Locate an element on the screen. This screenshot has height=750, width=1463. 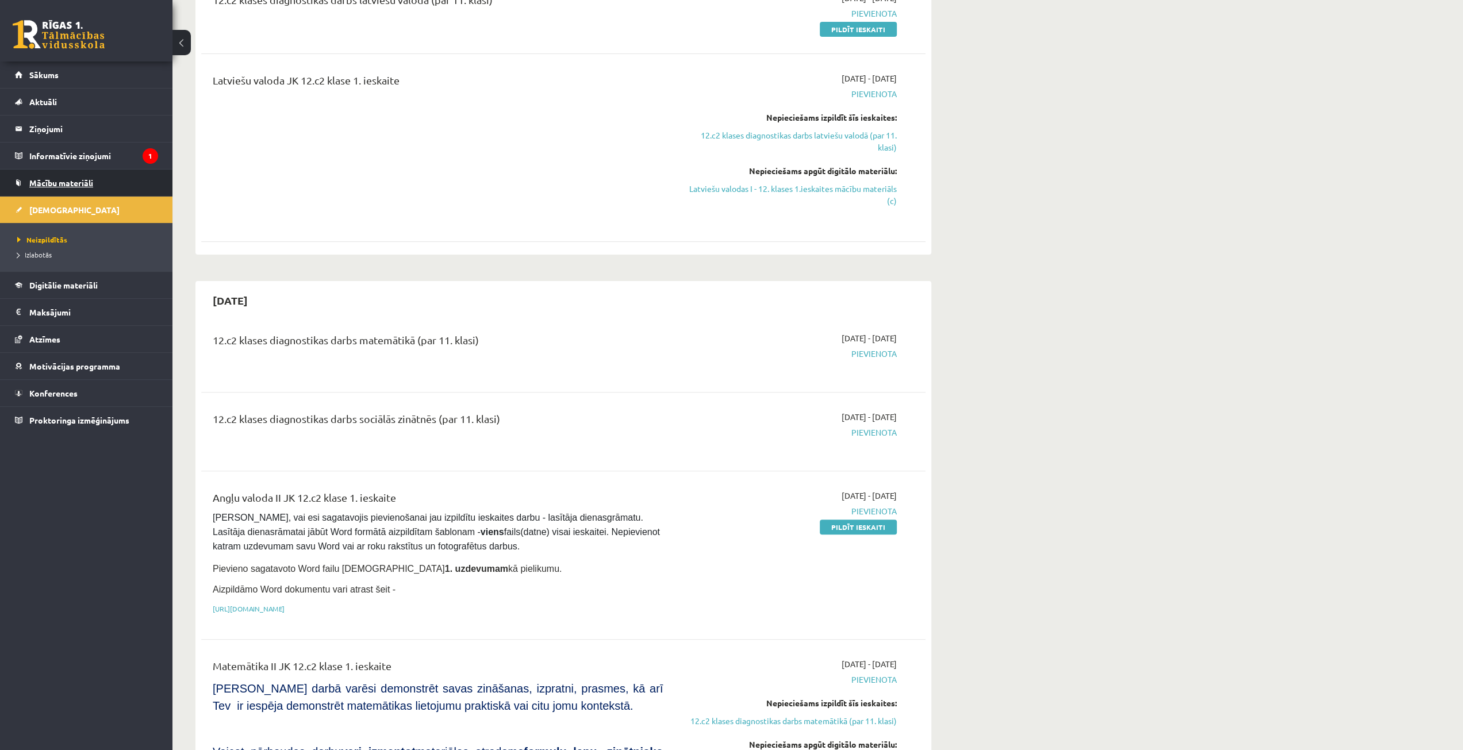
span: Neizpildītās is located at coordinates (42, 240).